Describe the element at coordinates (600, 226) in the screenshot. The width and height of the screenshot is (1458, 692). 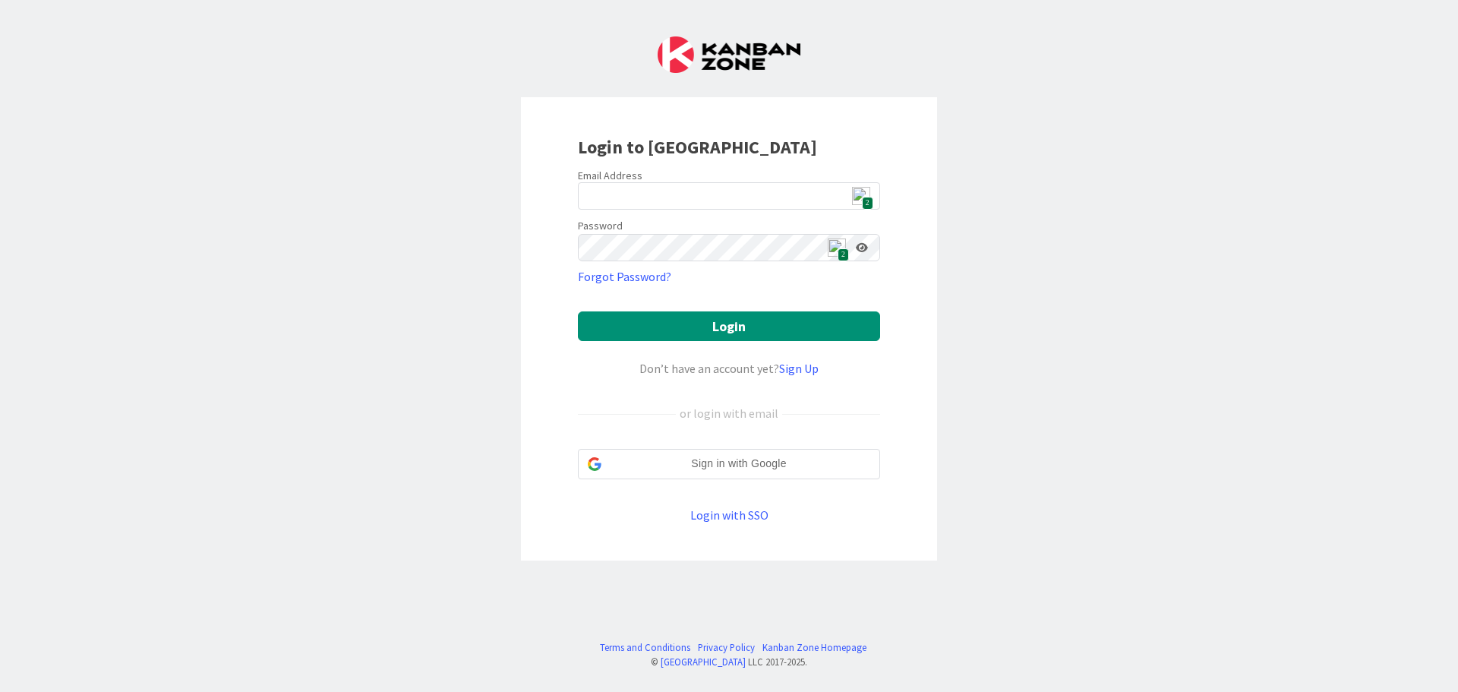
I see `label: Password` at that location.